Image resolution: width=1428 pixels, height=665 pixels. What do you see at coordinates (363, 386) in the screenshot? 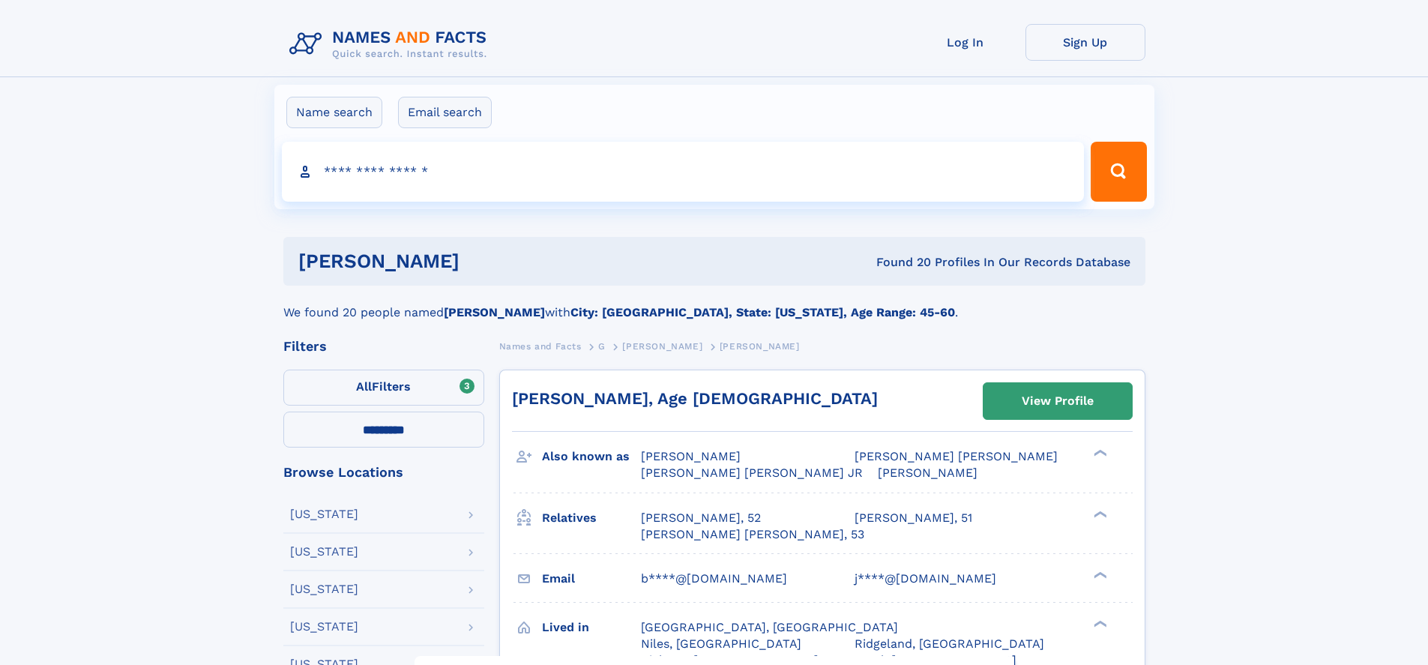
I see `span: All` at bounding box center [363, 386].